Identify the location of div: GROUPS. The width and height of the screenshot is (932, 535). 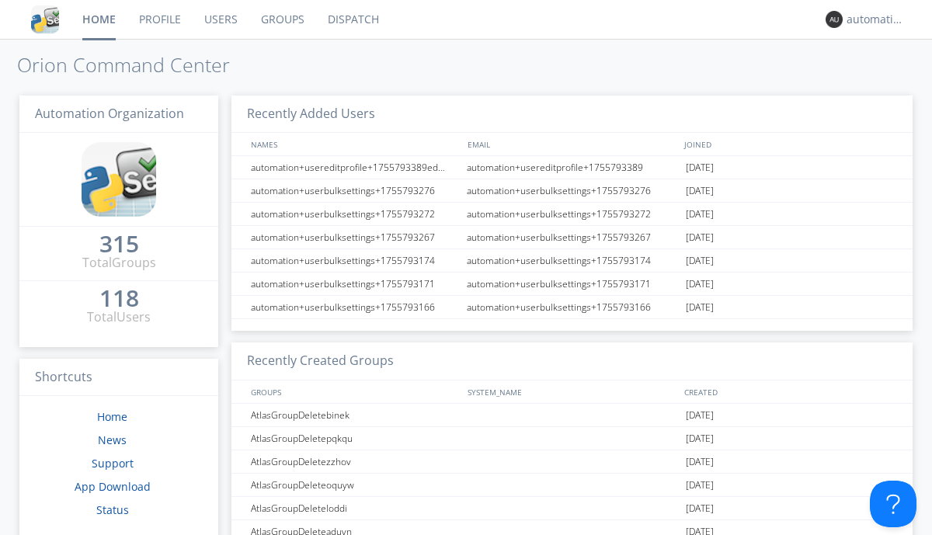
(354, 392).